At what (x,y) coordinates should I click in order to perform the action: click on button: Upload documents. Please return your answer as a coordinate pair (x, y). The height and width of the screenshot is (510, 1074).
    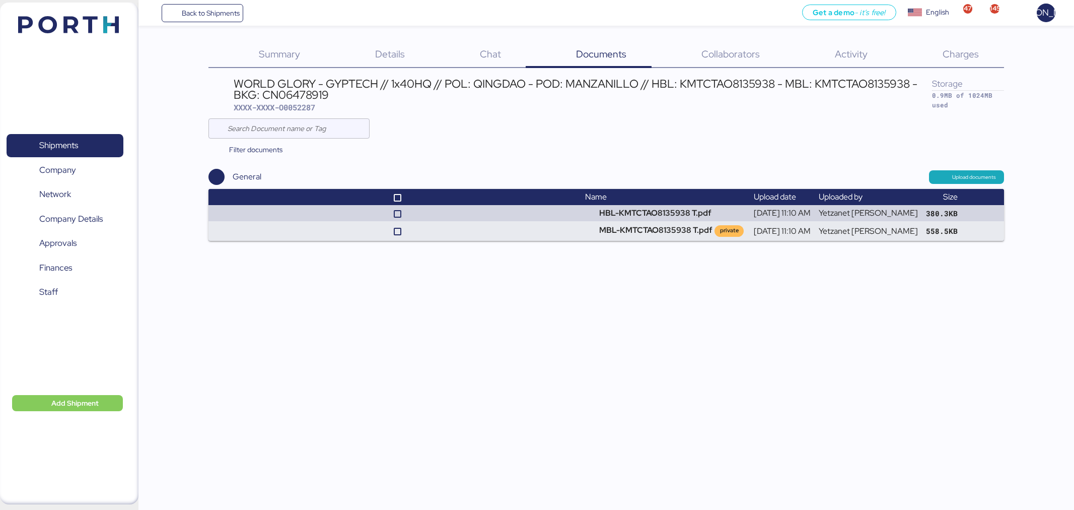
    Looking at the image, I should click on (966, 177).